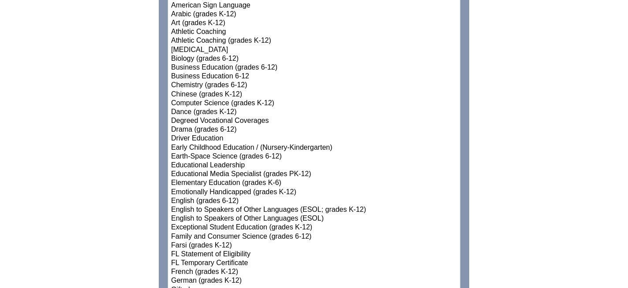  What do you see at coordinates (314, 183) in the screenshot?
I see `option: Elementary Education (grades K-6)` at bounding box center [314, 183].